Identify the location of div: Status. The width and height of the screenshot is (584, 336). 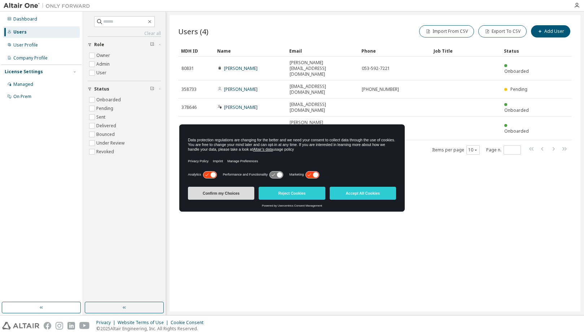
(519, 51).